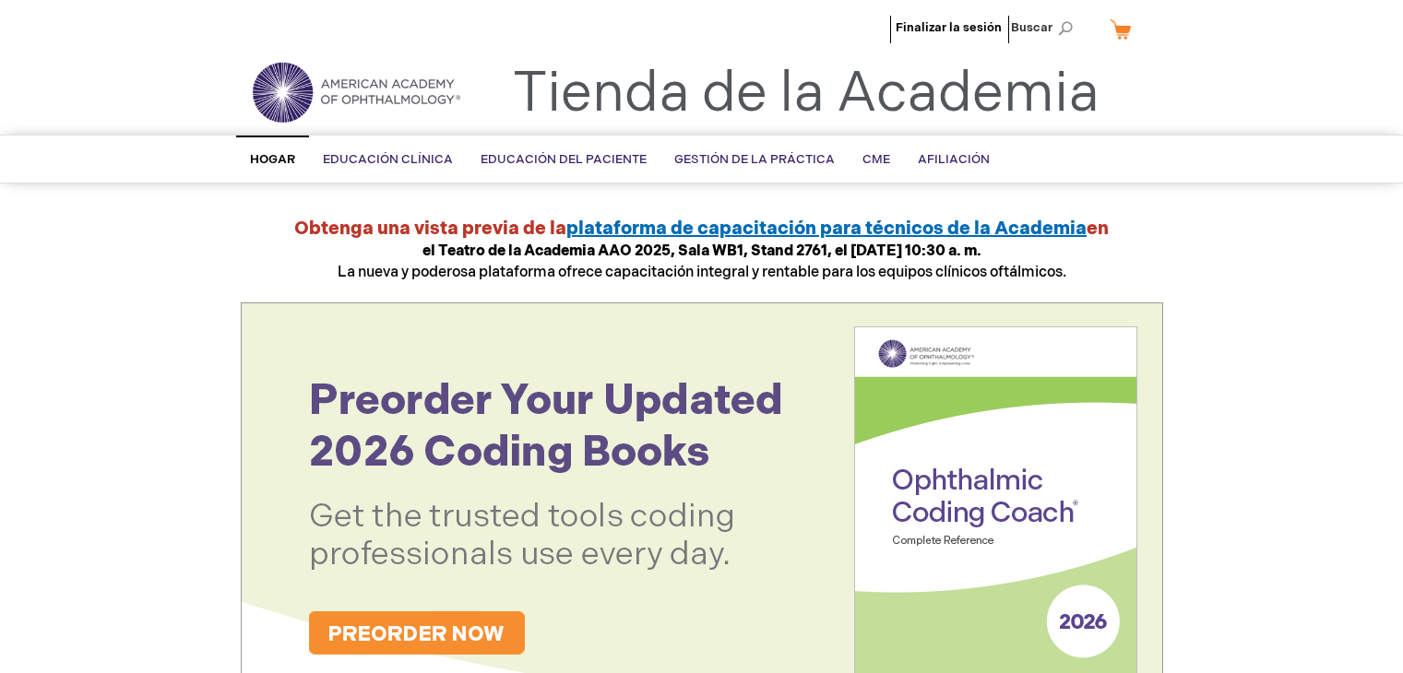 This screenshot has height=673, width=1403. I want to click on font: Obtenga una vista previa de la, so click(430, 229).